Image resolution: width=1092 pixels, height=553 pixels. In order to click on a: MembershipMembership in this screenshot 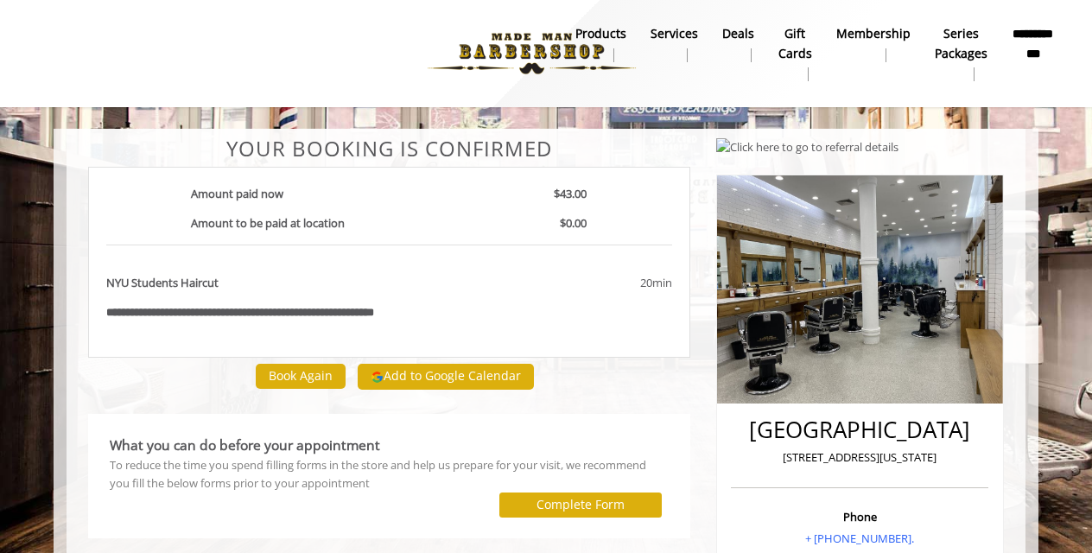, I will do `click(873, 44)`.